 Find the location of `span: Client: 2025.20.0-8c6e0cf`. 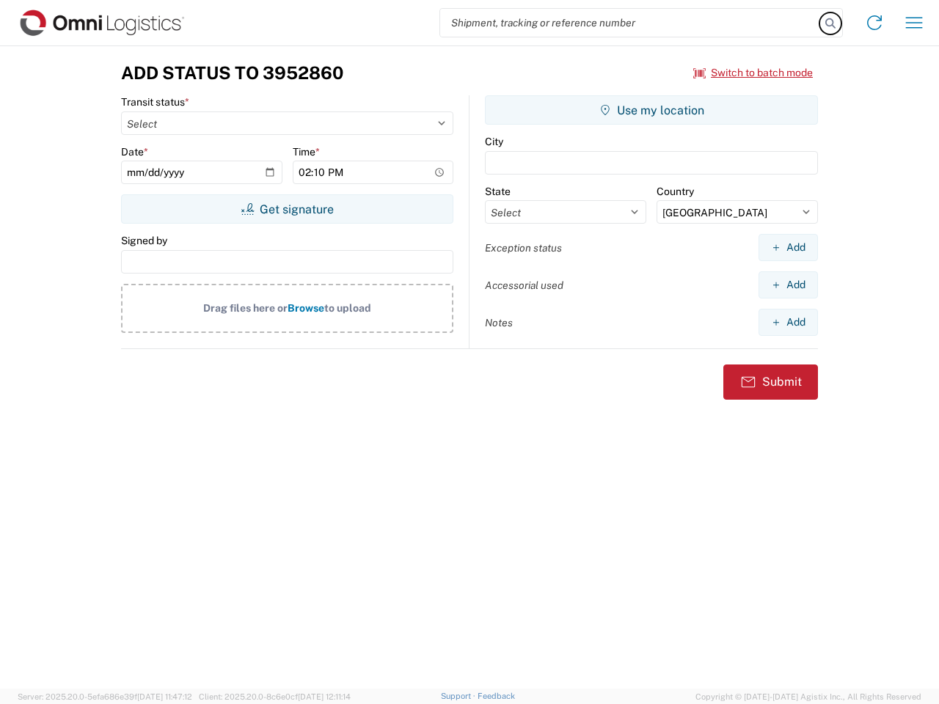

span: Client: 2025.20.0-8c6e0cf is located at coordinates (274, 697).